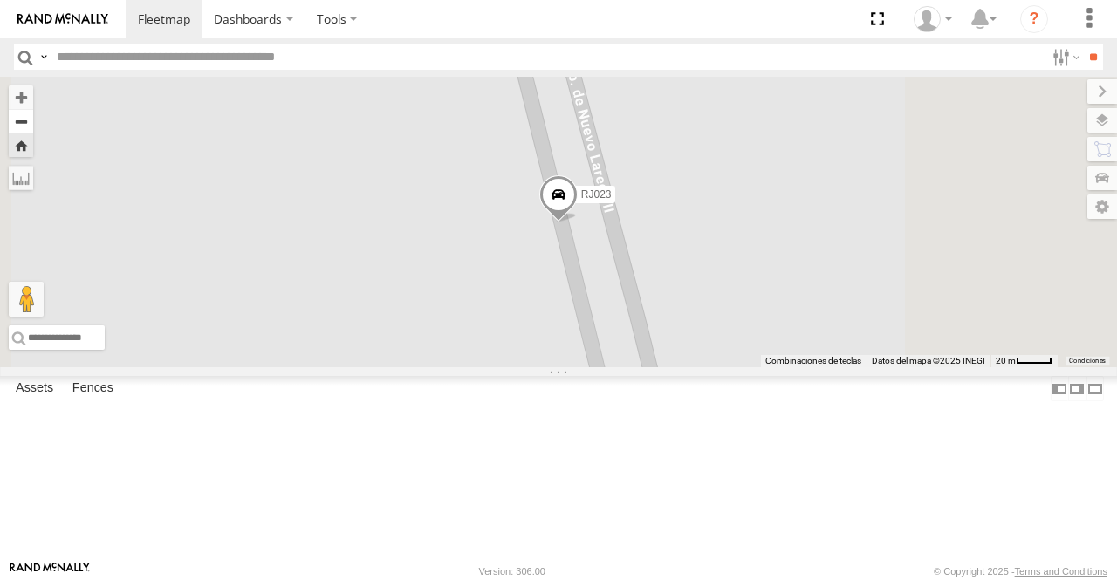 This screenshot has height=580, width=1117. Describe the element at coordinates (21, 121) in the screenshot. I see `button: Zoom out` at that location.